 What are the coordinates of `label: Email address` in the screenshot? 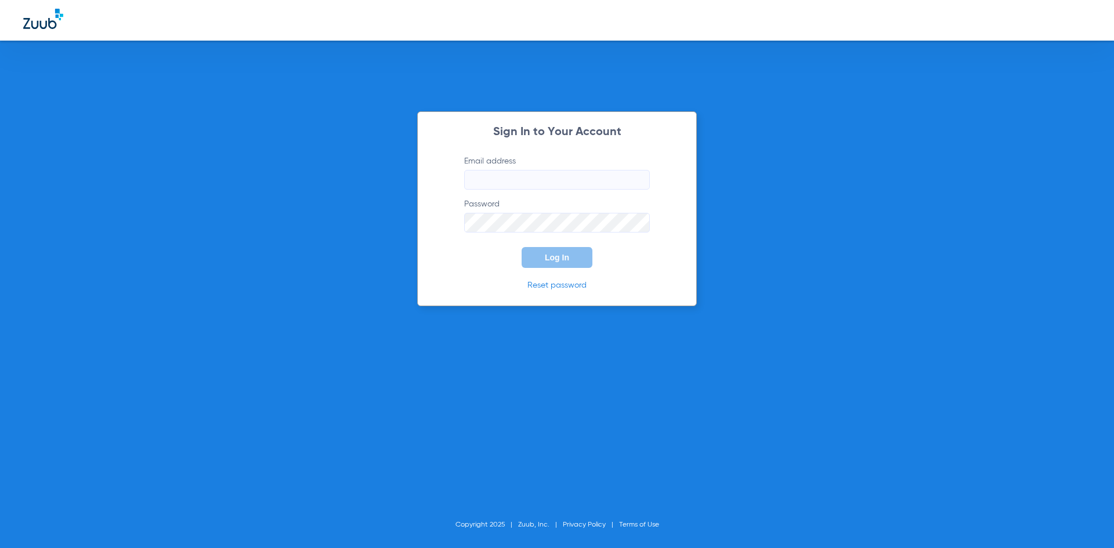 It's located at (557, 172).